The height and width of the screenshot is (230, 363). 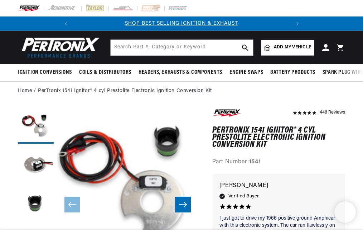 What do you see at coordinates (105, 72) in the screenshot?
I see `span: Coils & Distributors` at bounding box center [105, 72].